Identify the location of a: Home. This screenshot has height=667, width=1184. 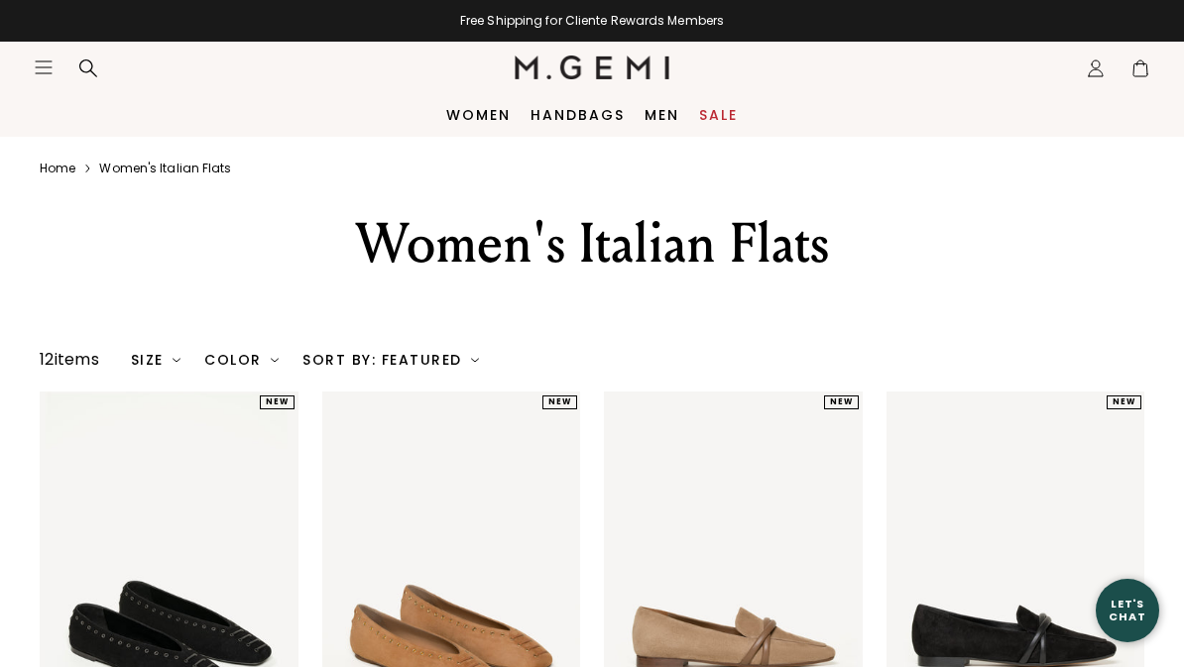
(58, 169).